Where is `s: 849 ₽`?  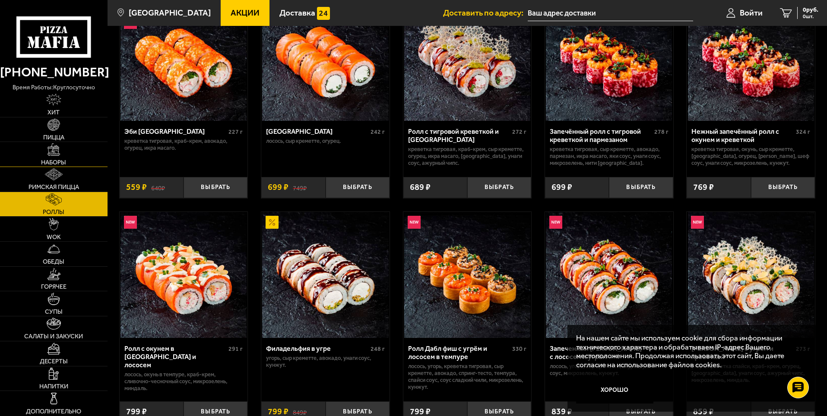
s: 849 ₽ is located at coordinates (300, 412).